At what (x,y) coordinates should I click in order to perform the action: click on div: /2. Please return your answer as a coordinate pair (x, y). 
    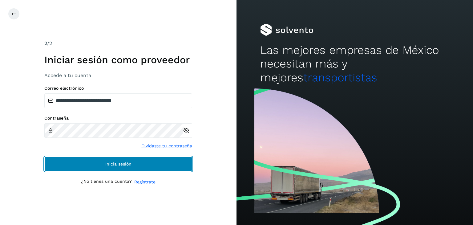
    Looking at the image, I should click on (118, 43).